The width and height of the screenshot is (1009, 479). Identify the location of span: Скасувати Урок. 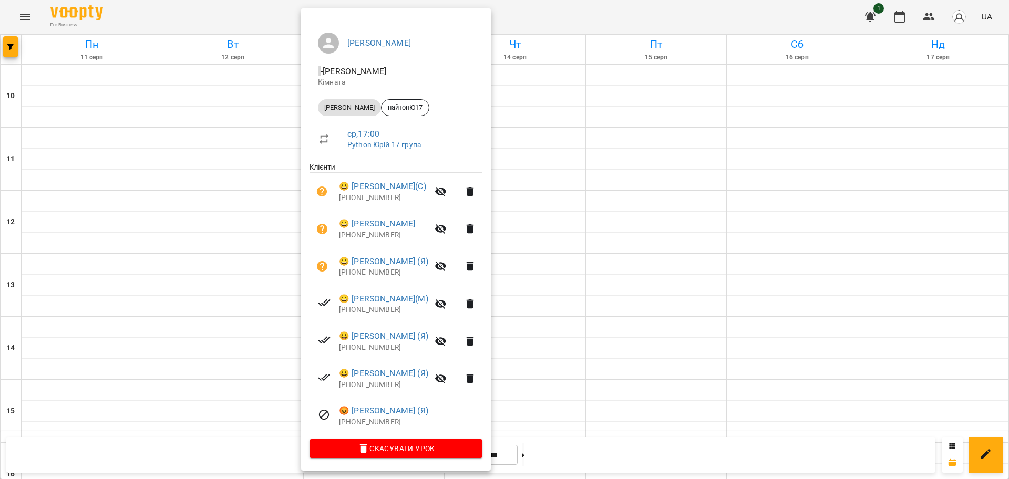
(396, 449).